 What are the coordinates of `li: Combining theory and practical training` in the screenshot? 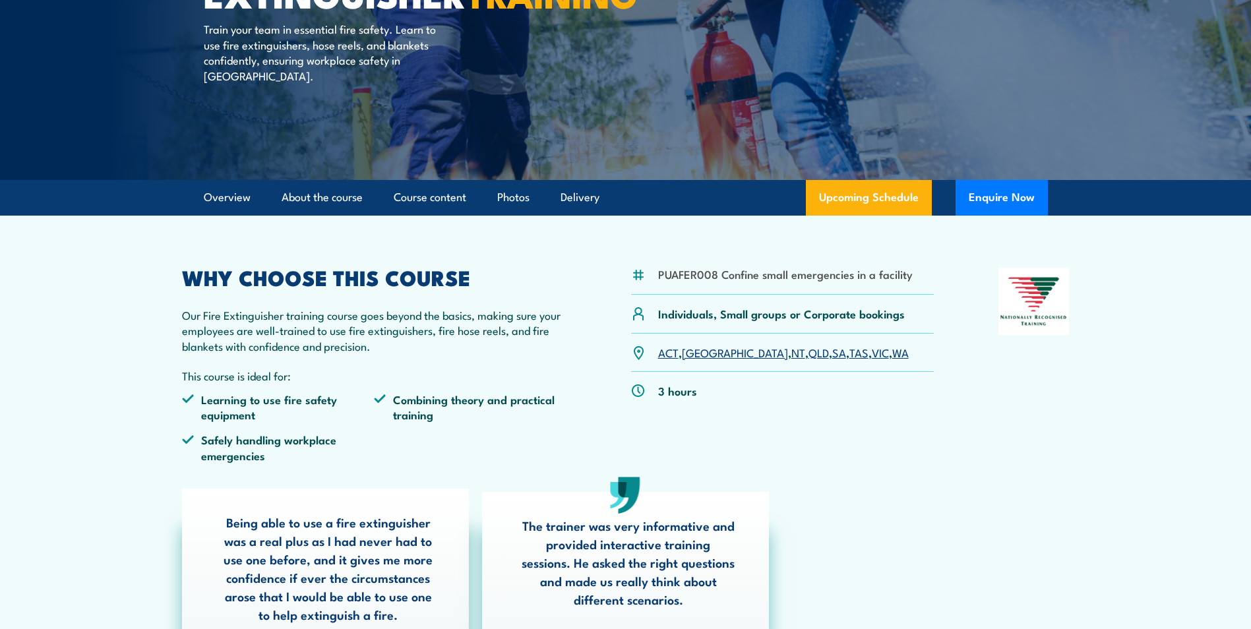 It's located at (470, 407).